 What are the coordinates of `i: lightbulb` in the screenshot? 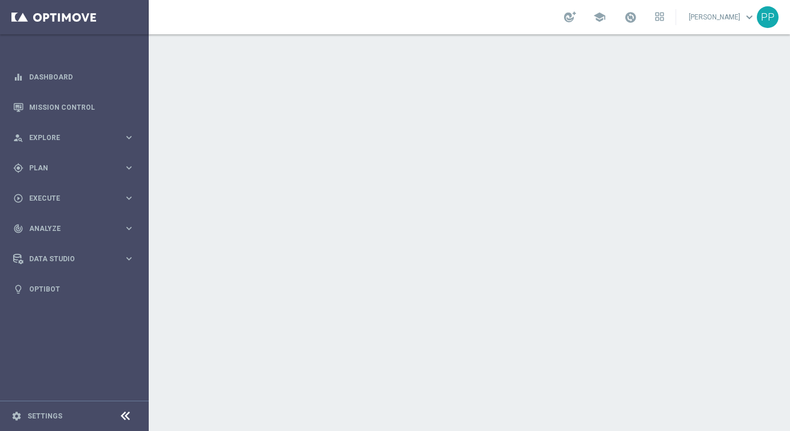 It's located at (18, 289).